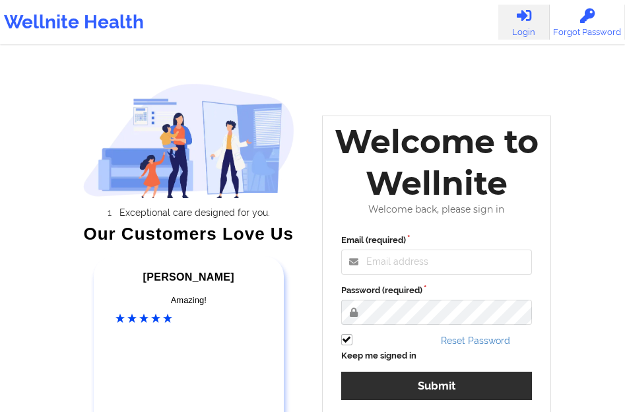 Image resolution: width=625 pixels, height=412 pixels. Describe the element at coordinates (437, 162) in the screenshot. I see `div: Welcome to Wellnite` at that location.